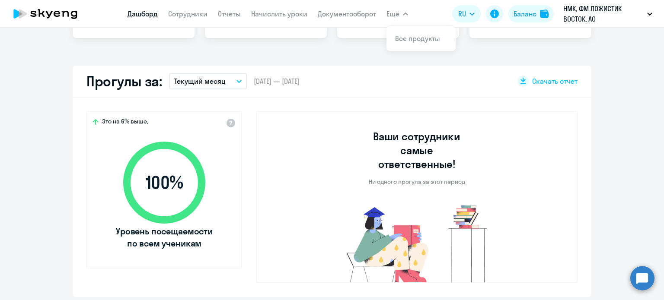 This screenshot has width=664, height=300. Describe the element at coordinates (603, 14) in the screenshot. I see `p: НМК, ФМ ЛОЖИСТИК ВОСТОК, АО` at that location.